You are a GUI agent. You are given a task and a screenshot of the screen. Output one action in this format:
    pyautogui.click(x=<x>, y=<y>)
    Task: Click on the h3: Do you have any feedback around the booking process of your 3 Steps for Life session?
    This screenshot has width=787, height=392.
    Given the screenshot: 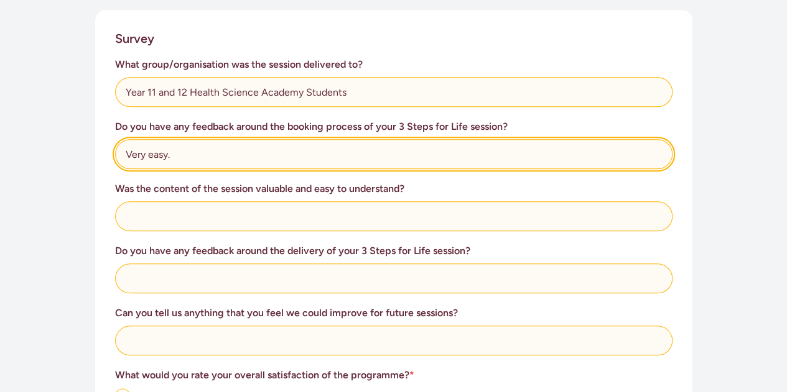 What is the action you would take?
    pyautogui.click(x=394, y=127)
    